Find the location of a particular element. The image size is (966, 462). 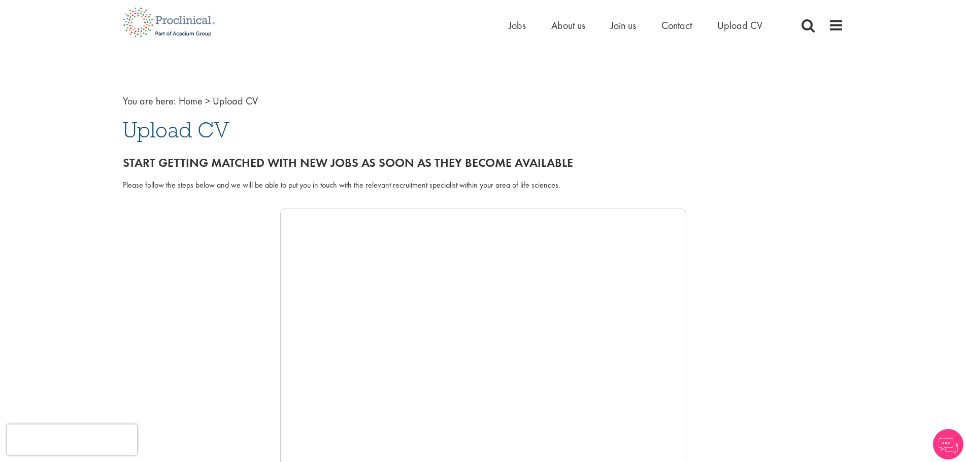

a: Join us is located at coordinates (623, 25).